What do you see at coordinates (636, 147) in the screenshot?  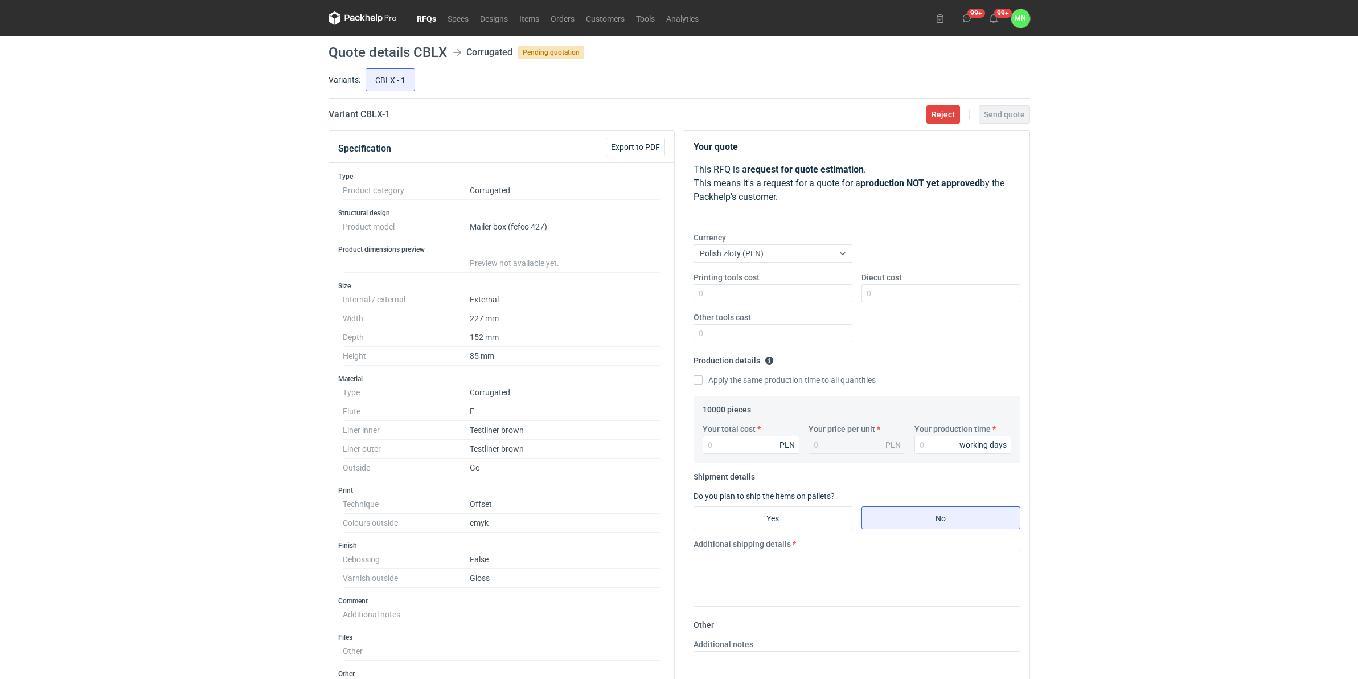 I see `button: Export to PDF` at bounding box center [636, 147].